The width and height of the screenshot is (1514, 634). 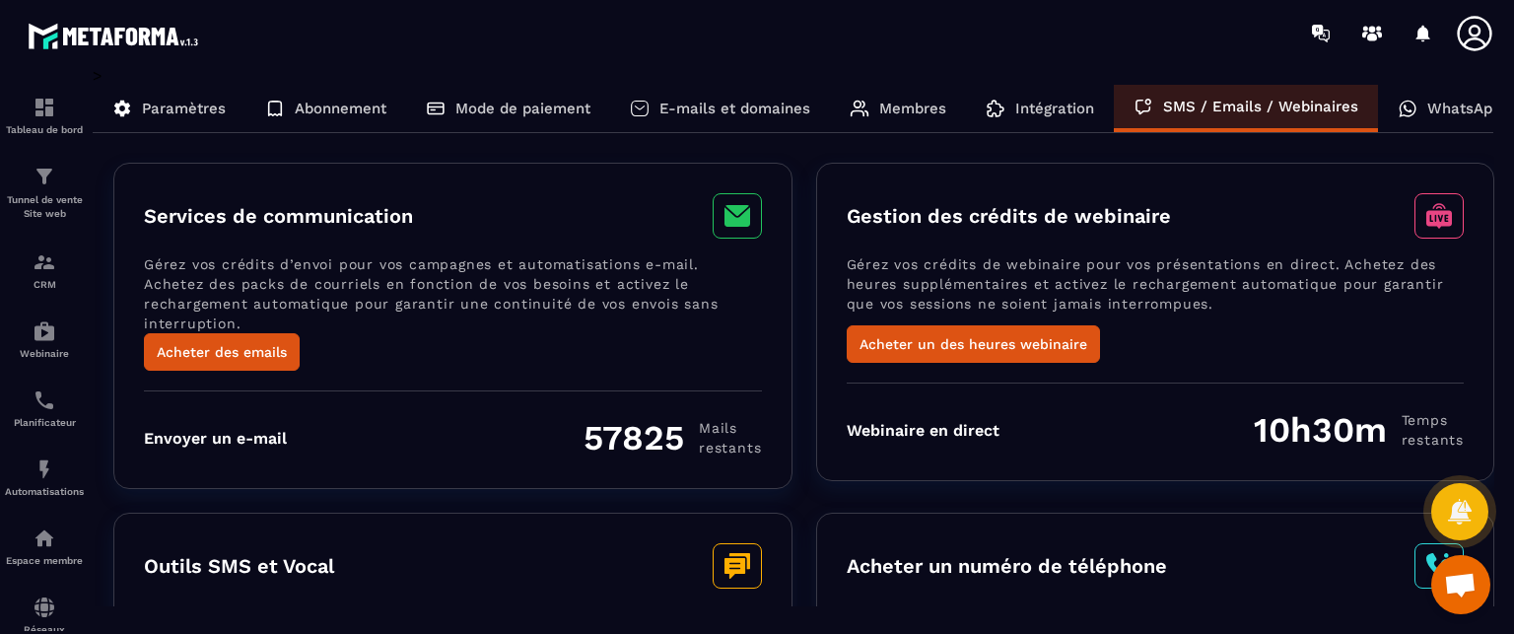 What do you see at coordinates (672, 438) in the screenshot?
I see `div: 57825` at bounding box center [672, 438].